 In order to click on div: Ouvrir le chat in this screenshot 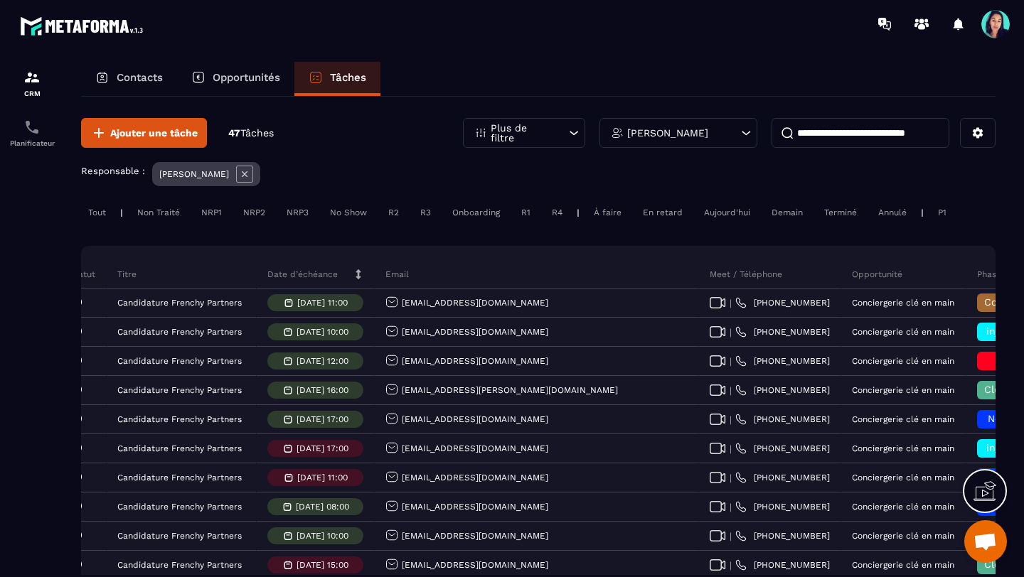, I will do `click(985, 542)`.